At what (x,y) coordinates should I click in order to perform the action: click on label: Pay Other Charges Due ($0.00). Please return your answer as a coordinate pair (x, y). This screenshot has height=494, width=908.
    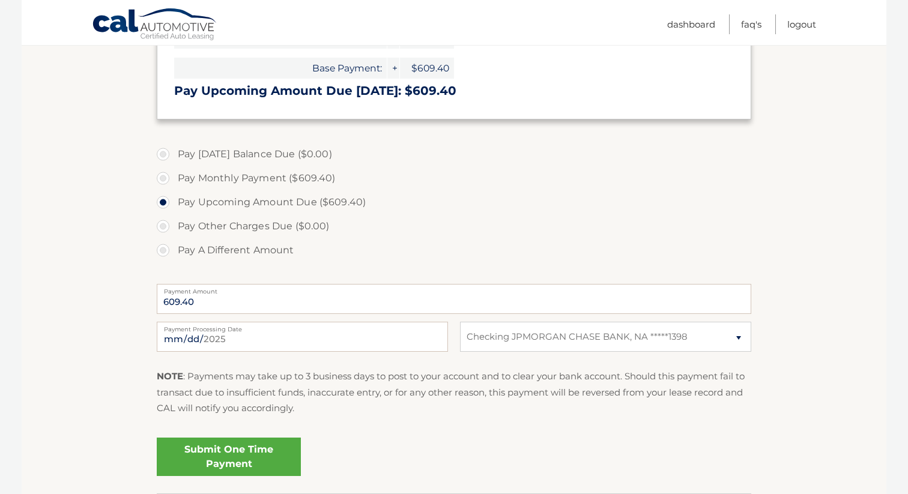
    Looking at the image, I should click on (454, 226).